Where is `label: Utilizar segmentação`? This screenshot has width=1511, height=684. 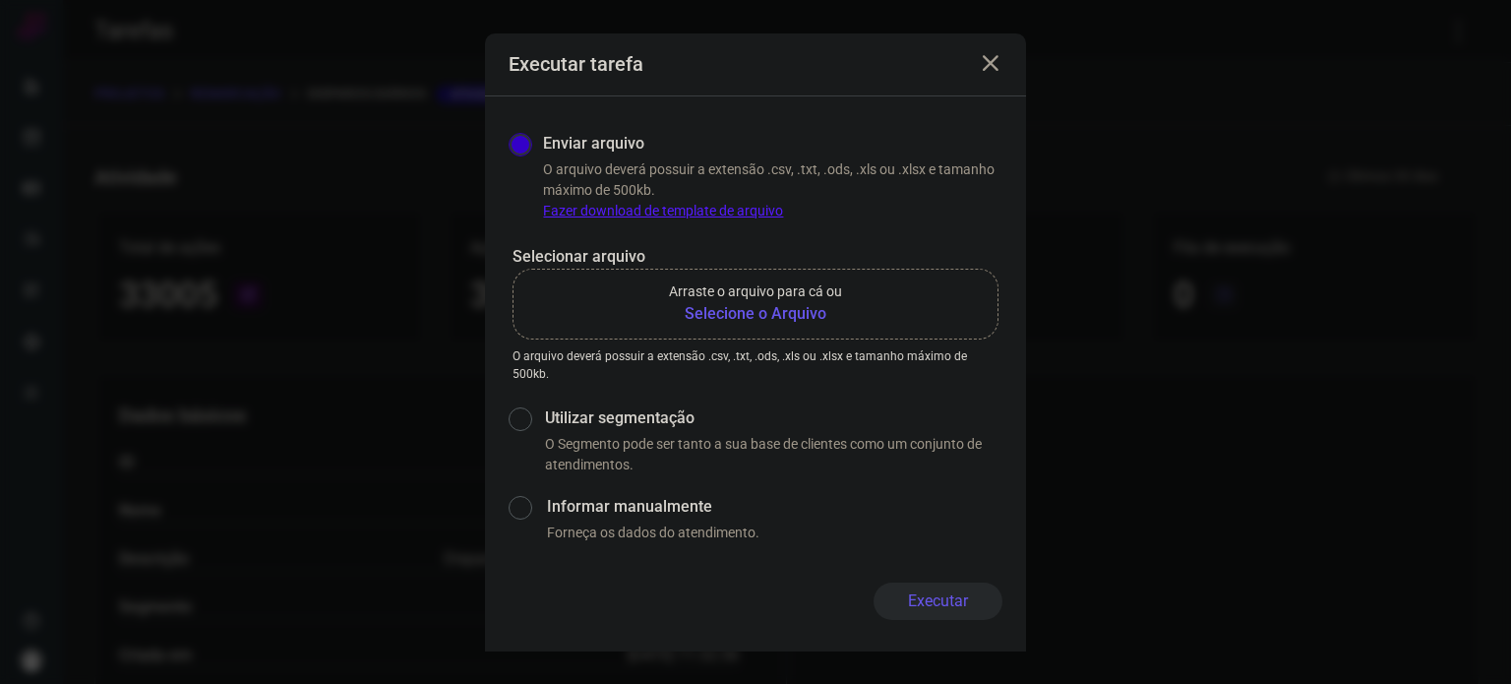
label: Utilizar segmentação is located at coordinates (773, 418).